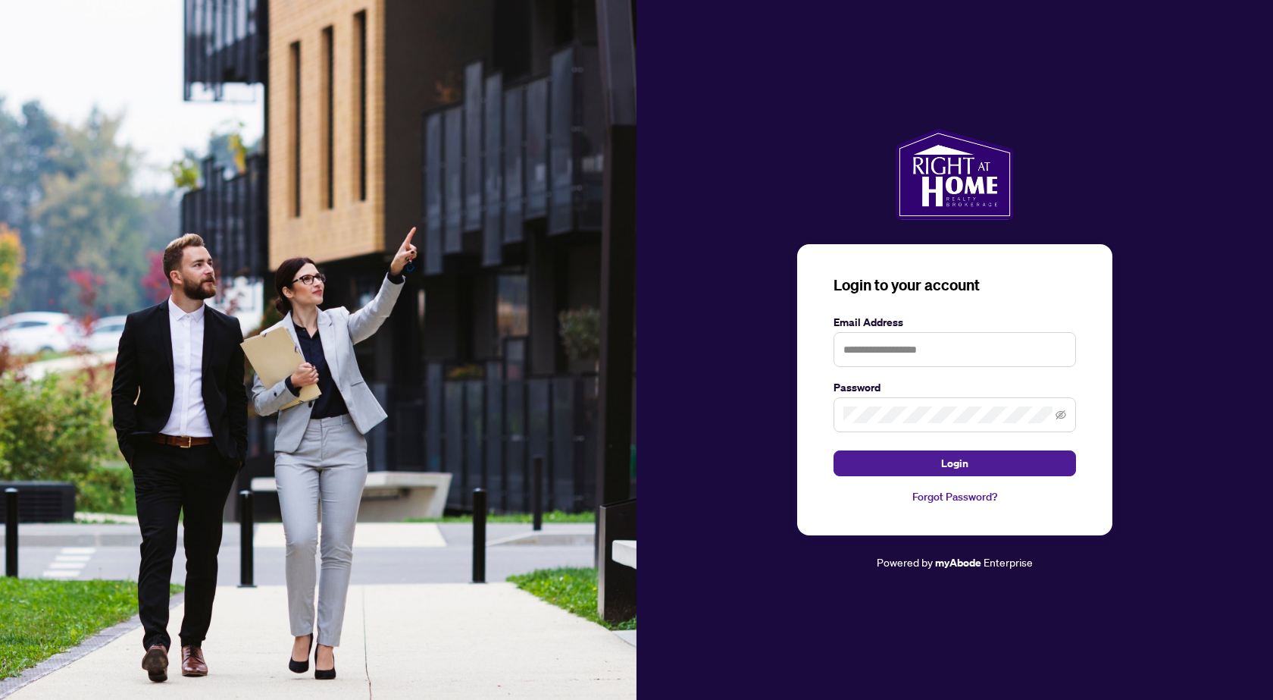 Image resolution: width=1273 pixels, height=700 pixels. I want to click on span: eye-invisible, so click(1061, 415).